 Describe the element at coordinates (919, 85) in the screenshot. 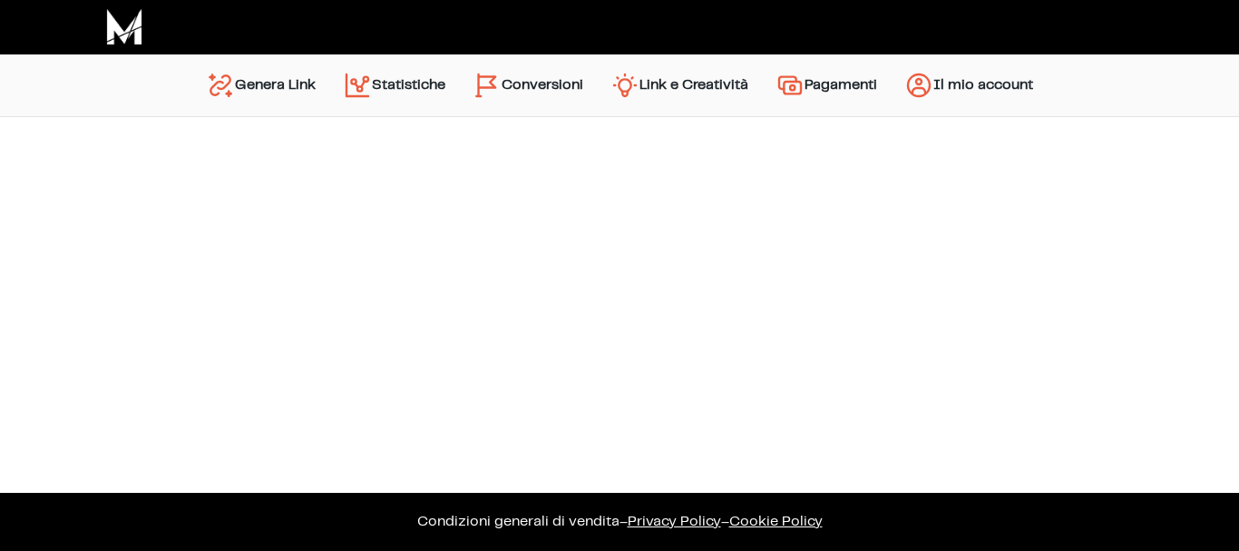

I see `img: account.svg` at that location.